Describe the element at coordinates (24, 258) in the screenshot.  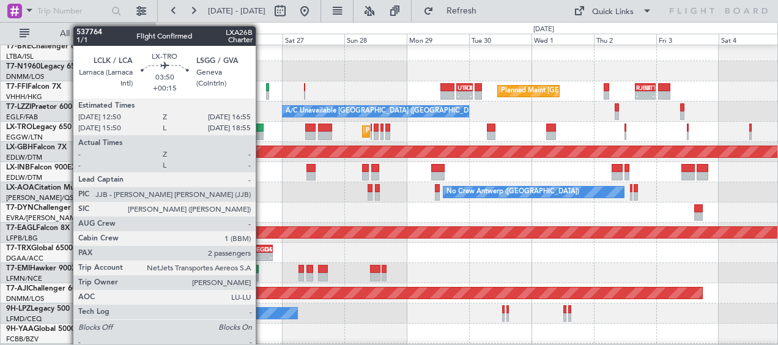
I see `a: DGAA/ACC` at that location.